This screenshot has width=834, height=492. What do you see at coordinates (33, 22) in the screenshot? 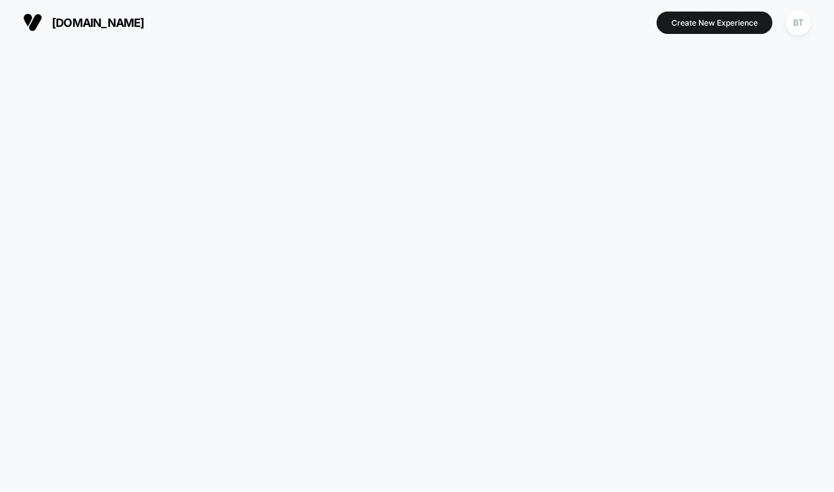
I see `img: Visually logo` at bounding box center [33, 22].